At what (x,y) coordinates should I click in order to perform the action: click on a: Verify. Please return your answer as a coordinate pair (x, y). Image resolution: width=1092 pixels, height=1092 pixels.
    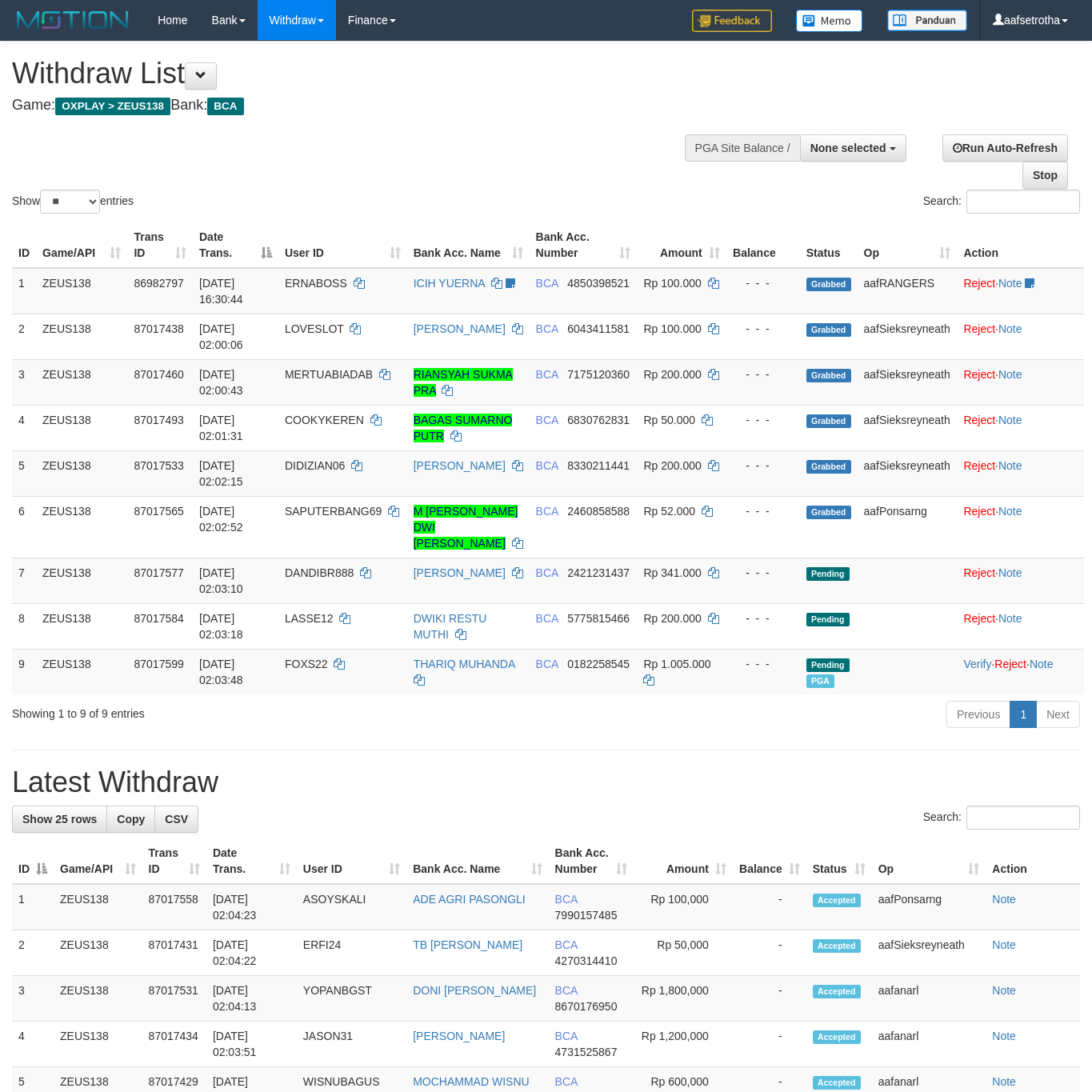
    Looking at the image, I should click on (976, 664).